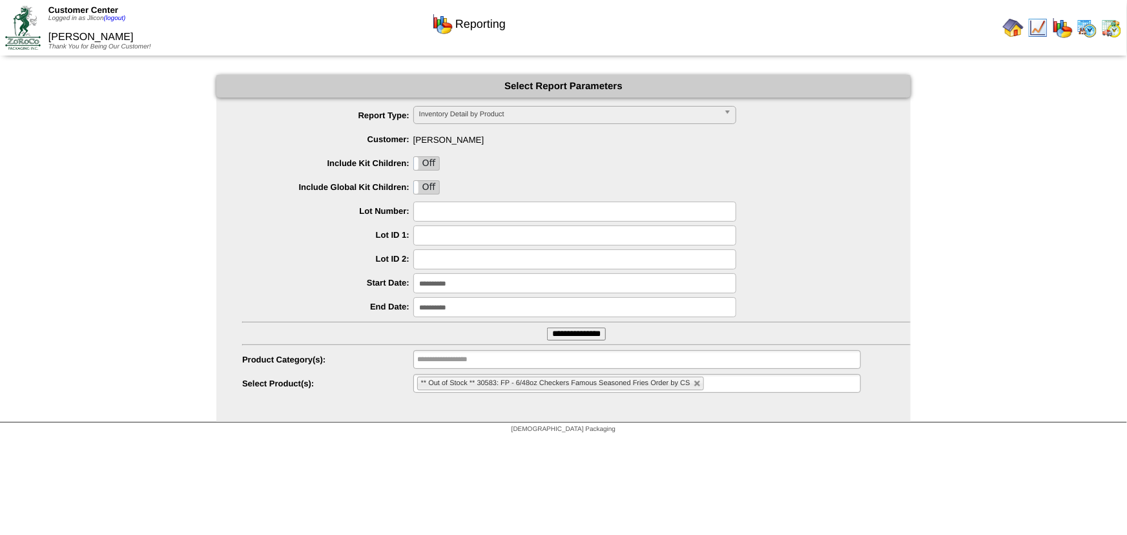 The width and height of the screenshot is (1127, 535). I want to click on span: Reporting, so click(481, 24).